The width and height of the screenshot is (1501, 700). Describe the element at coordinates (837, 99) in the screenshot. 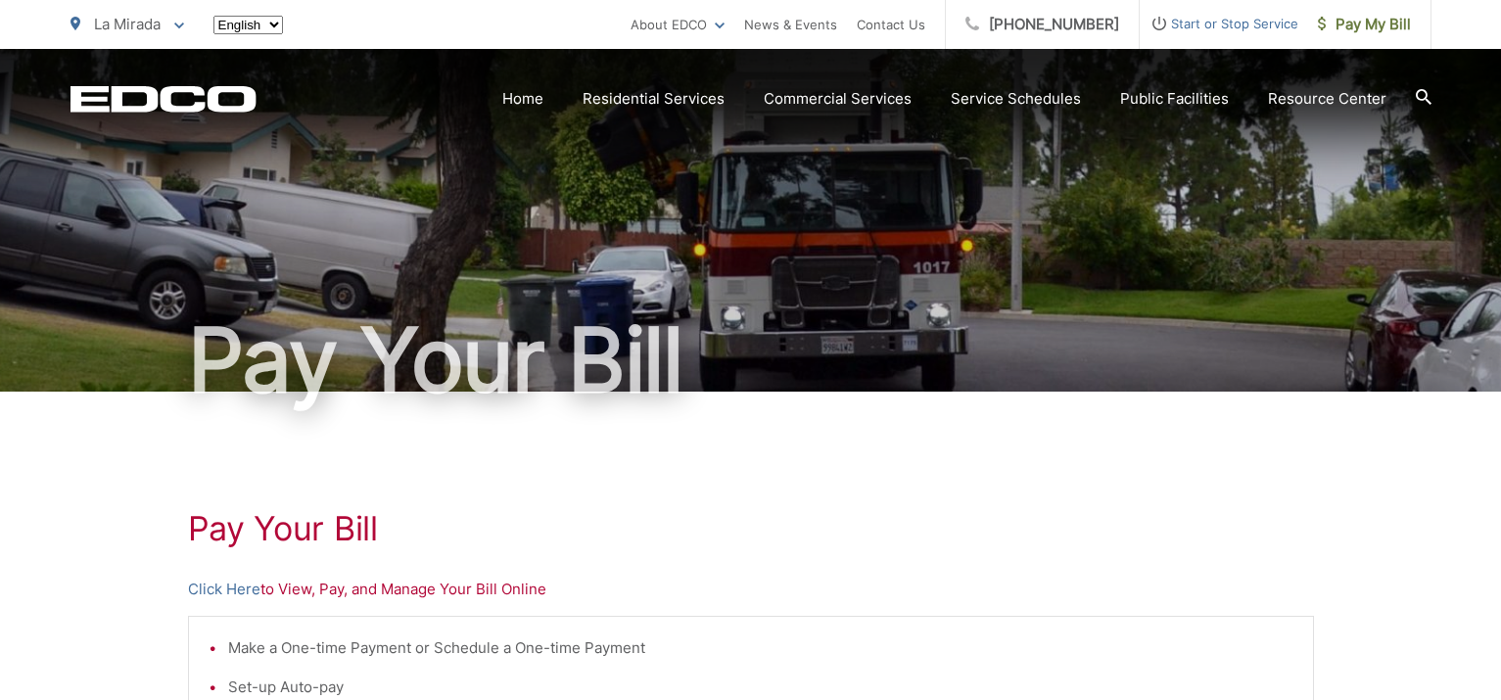

I see `a: Commercial Services` at that location.